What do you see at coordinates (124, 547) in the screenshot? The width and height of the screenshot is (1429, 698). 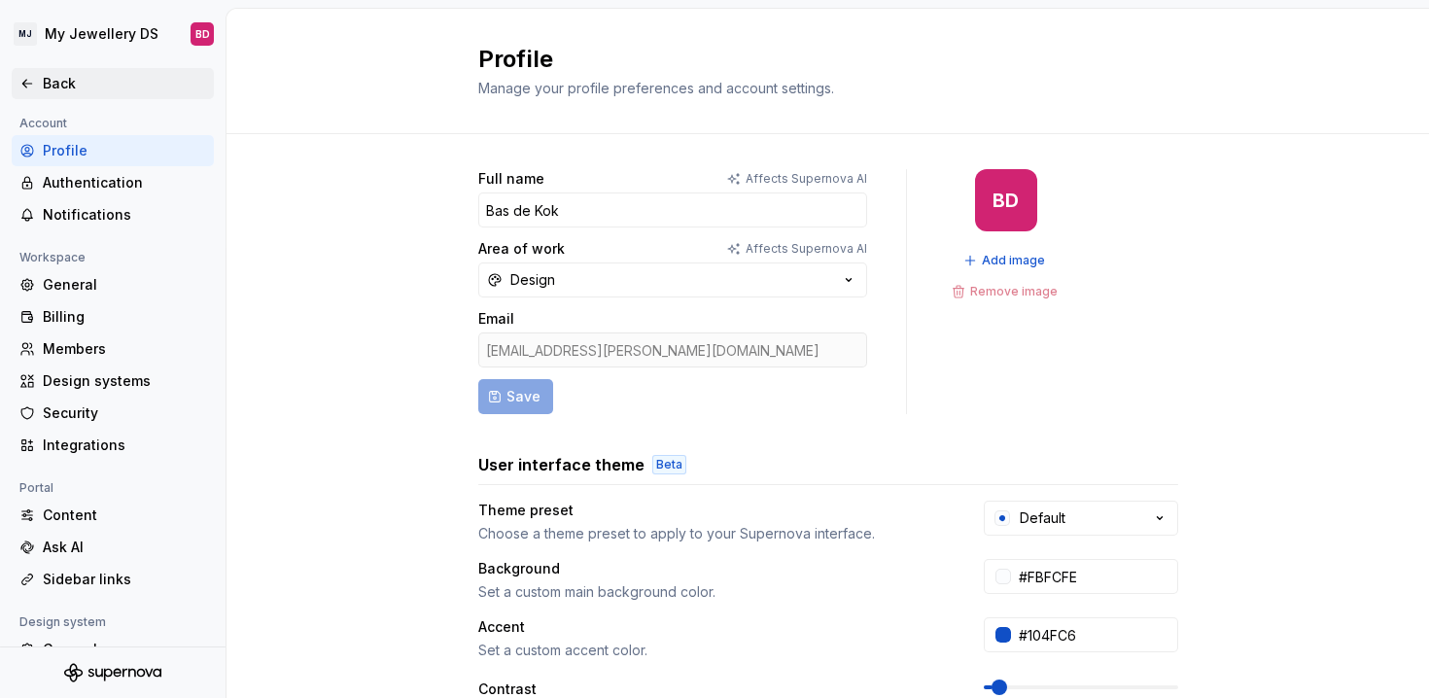 I see `div: Ask AI` at bounding box center [124, 547].